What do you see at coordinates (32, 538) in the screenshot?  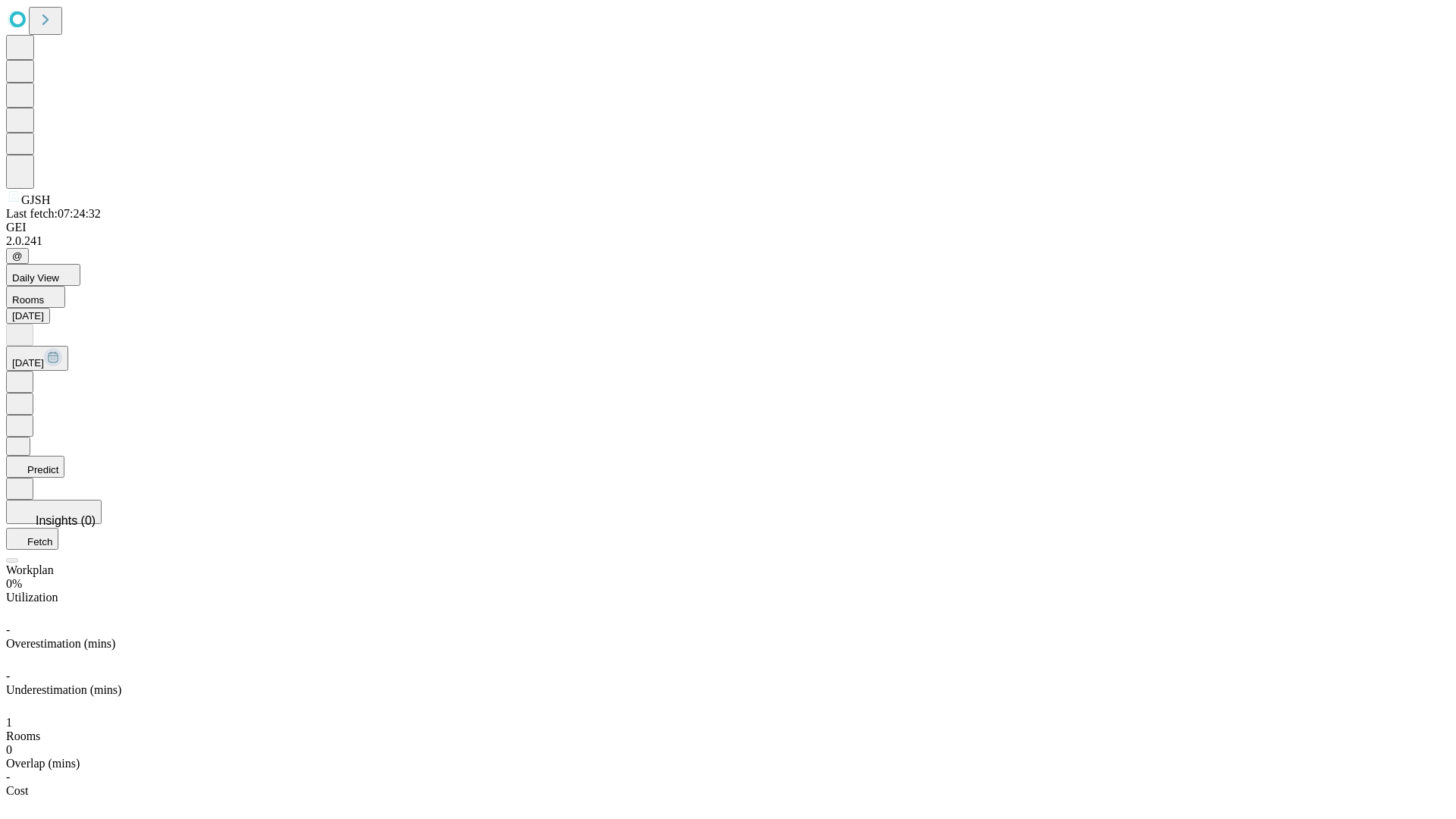 I see `button: Fetch` at bounding box center [32, 538].